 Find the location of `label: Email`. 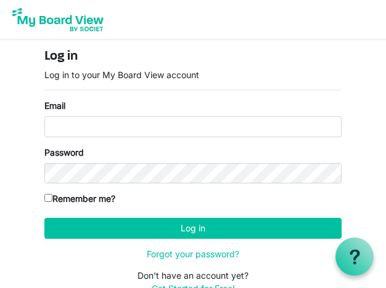

label: Email is located at coordinates (55, 105).